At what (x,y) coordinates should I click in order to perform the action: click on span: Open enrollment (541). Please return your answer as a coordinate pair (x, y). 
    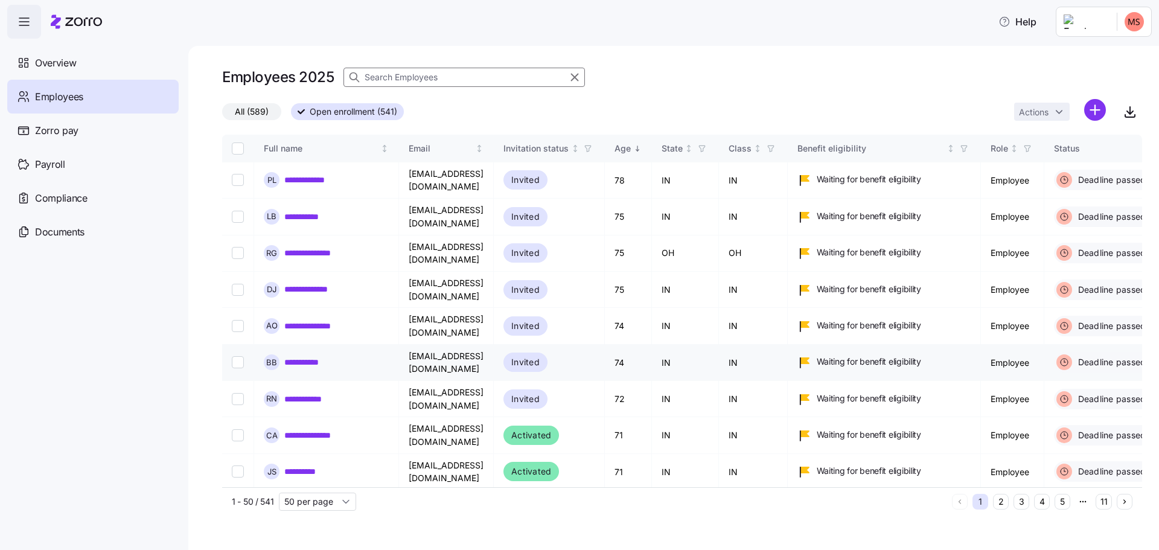
    Looking at the image, I should click on (353, 112).